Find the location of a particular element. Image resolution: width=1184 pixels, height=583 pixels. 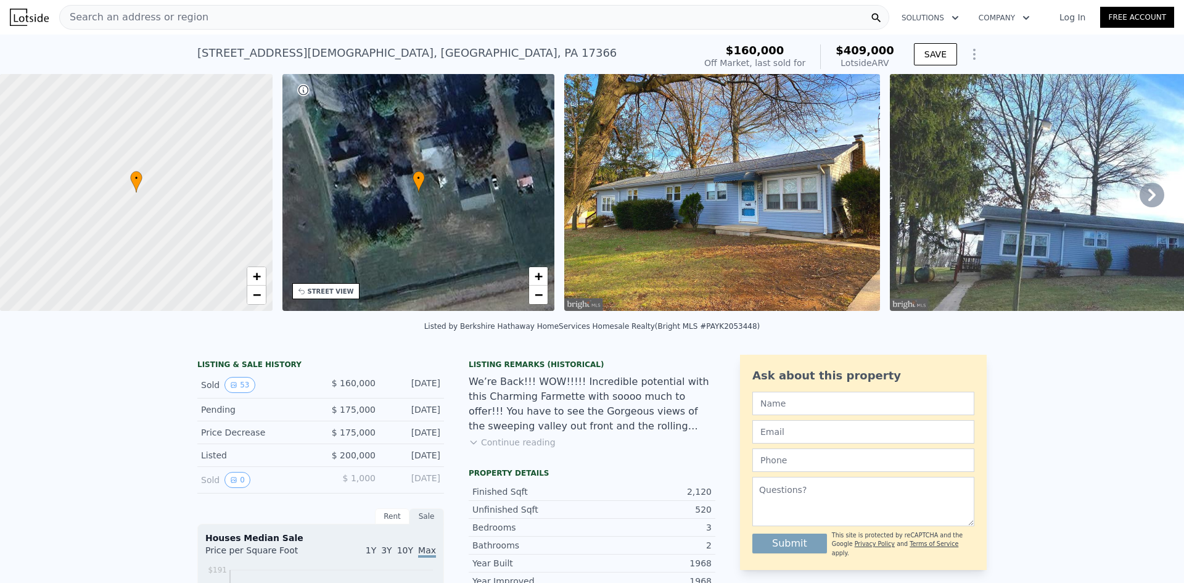

div: Houses Median Sale is located at coordinates (321, 538).